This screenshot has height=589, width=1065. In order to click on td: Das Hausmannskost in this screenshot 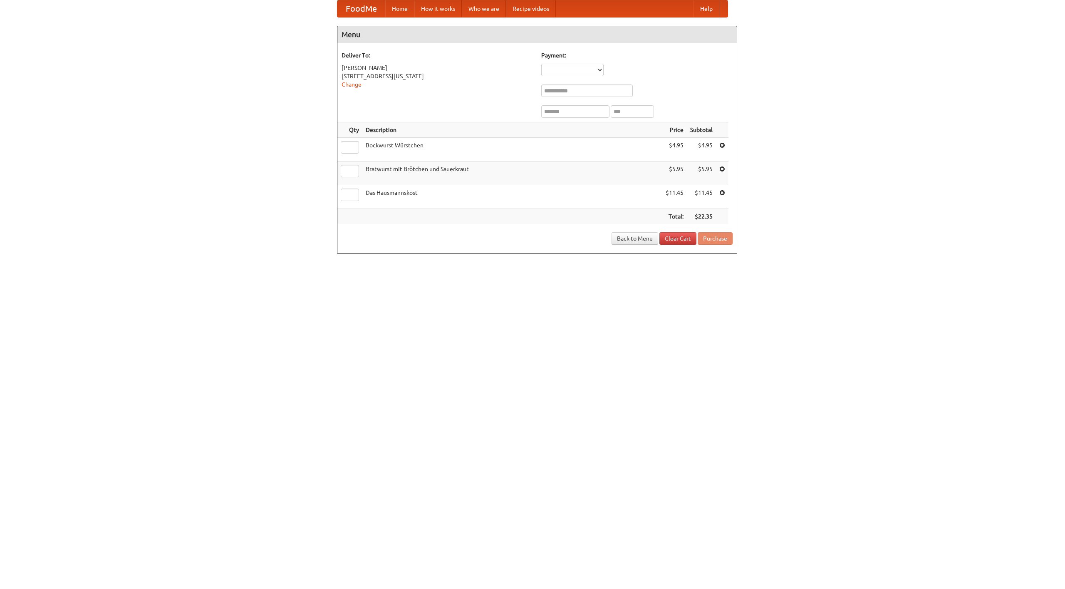, I will do `click(512, 197)`.